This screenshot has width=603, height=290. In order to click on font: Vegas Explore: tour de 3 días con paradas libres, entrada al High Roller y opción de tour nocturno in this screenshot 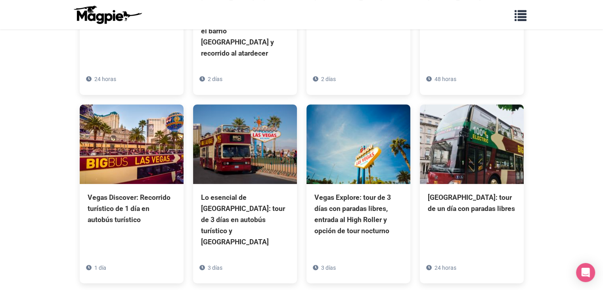, I will do `click(353, 214)`.